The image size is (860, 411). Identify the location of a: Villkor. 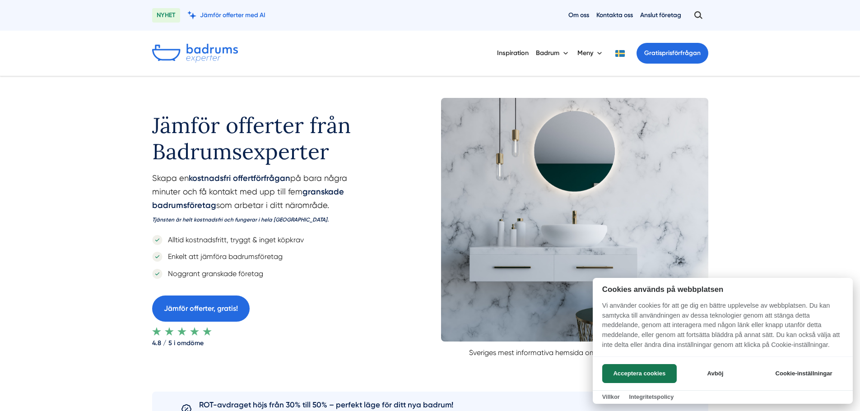
(611, 397).